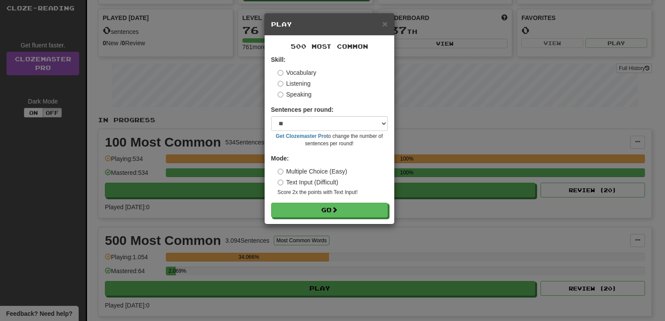 Image resolution: width=665 pixels, height=321 pixels. Describe the element at coordinates (301, 136) in the screenshot. I see `a: Get Clozemaster Pro` at that location.